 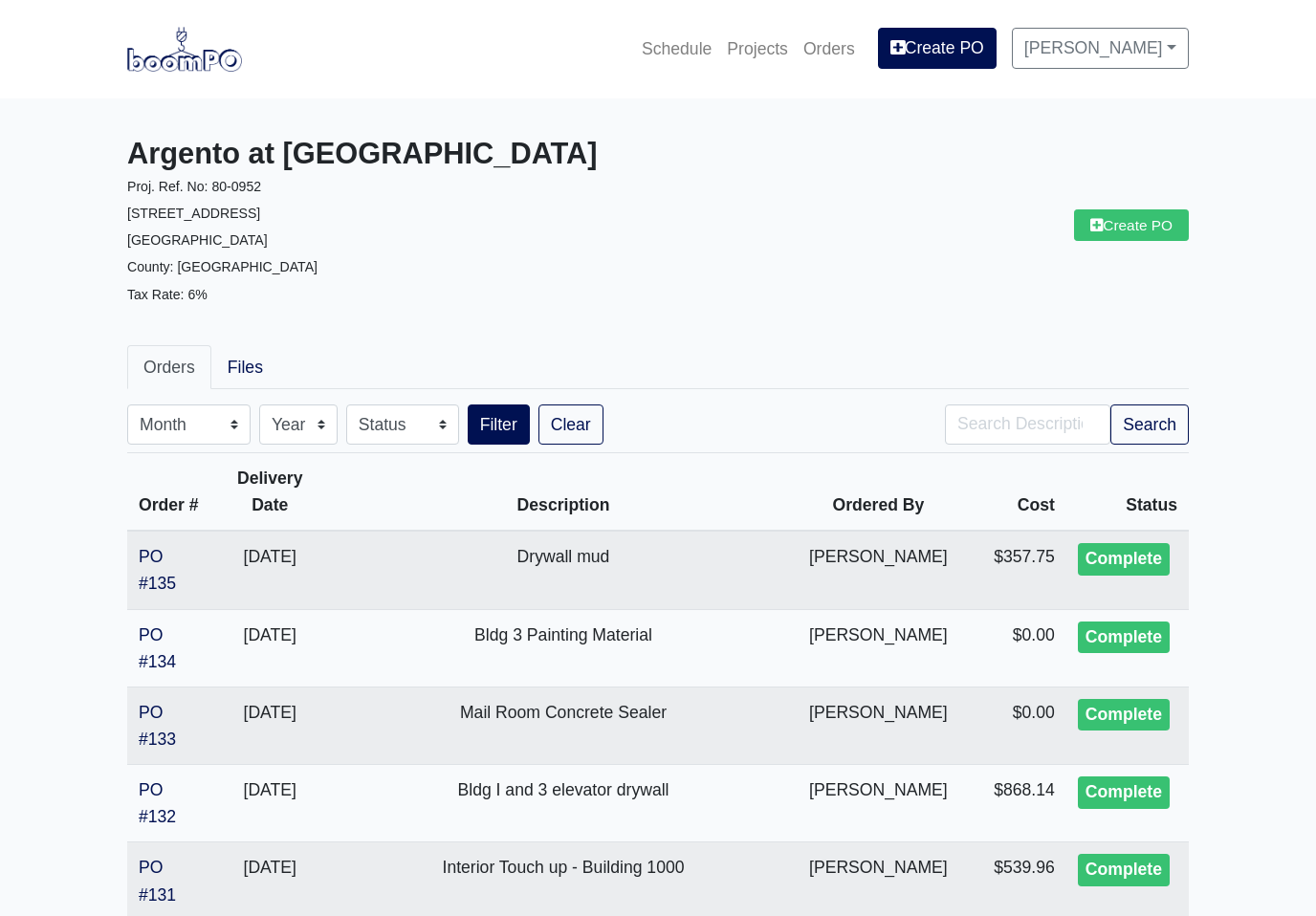 What do you see at coordinates (563, 570) in the screenshot?
I see `td: Drywall mud` at bounding box center [563, 570].